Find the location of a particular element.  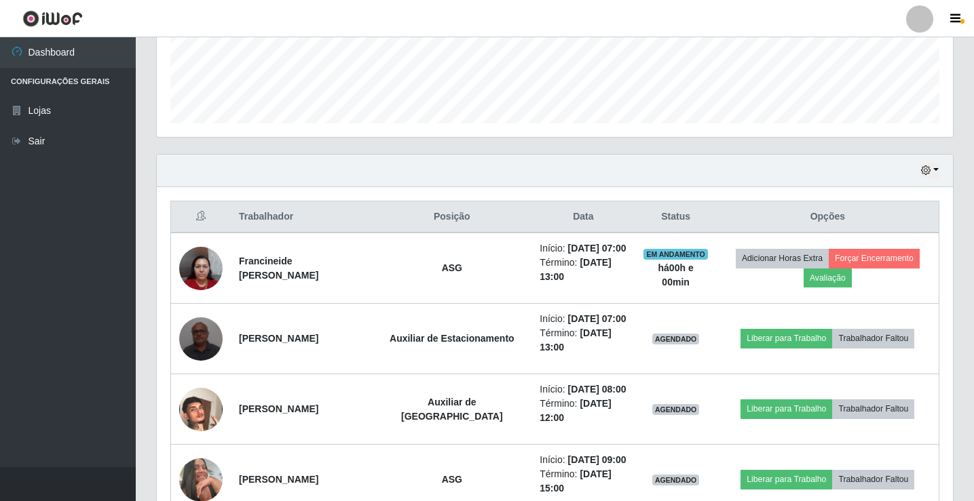

img: 1726002463138.jpeg is located at coordinates (201, 410).